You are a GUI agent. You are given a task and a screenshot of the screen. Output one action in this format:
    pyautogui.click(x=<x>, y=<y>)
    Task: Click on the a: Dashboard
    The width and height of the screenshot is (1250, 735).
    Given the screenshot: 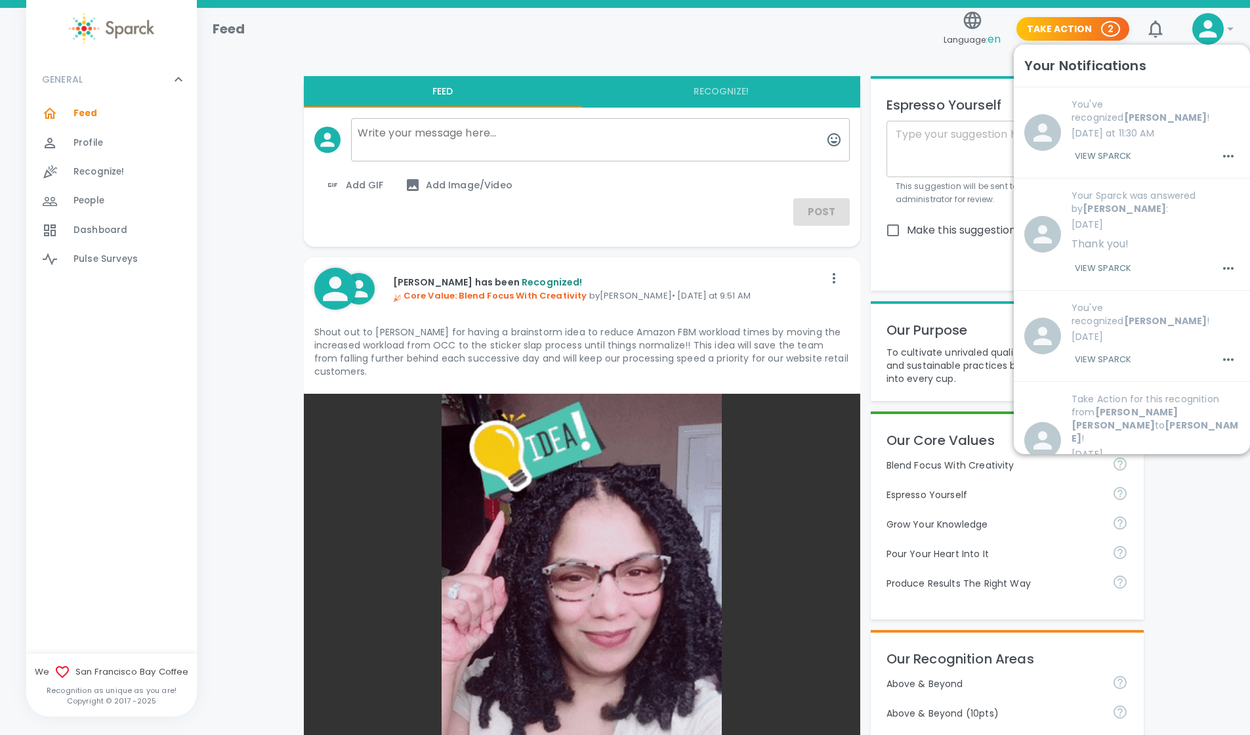 What is the action you would take?
    pyautogui.click(x=112, y=230)
    